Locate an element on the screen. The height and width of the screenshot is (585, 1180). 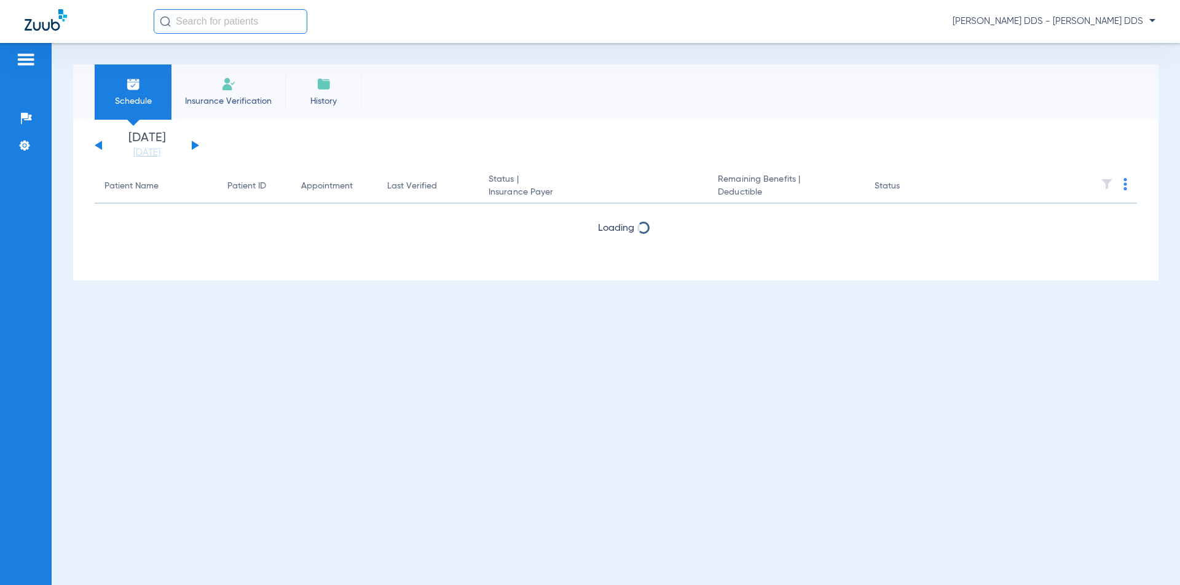
img: group-dot-blue.svg is located at coordinates (1125, 184).